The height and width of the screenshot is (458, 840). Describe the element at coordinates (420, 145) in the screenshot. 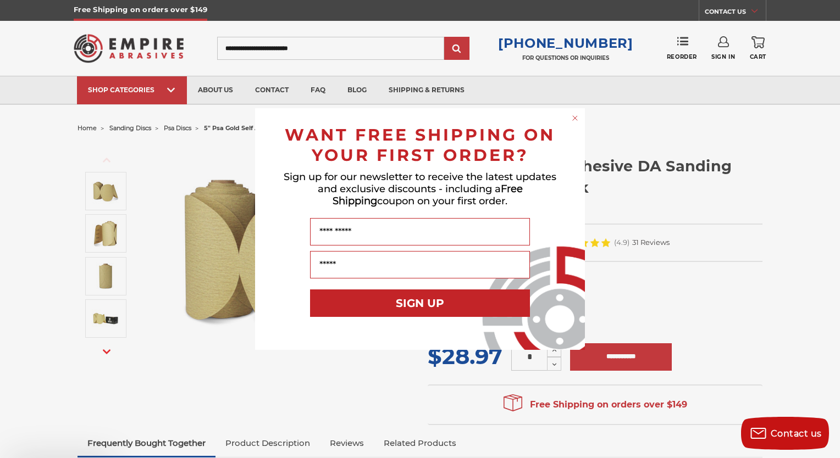

I see `span: WANT FREE SHIPPING ON YOUR FIRST ORDER?` at that location.